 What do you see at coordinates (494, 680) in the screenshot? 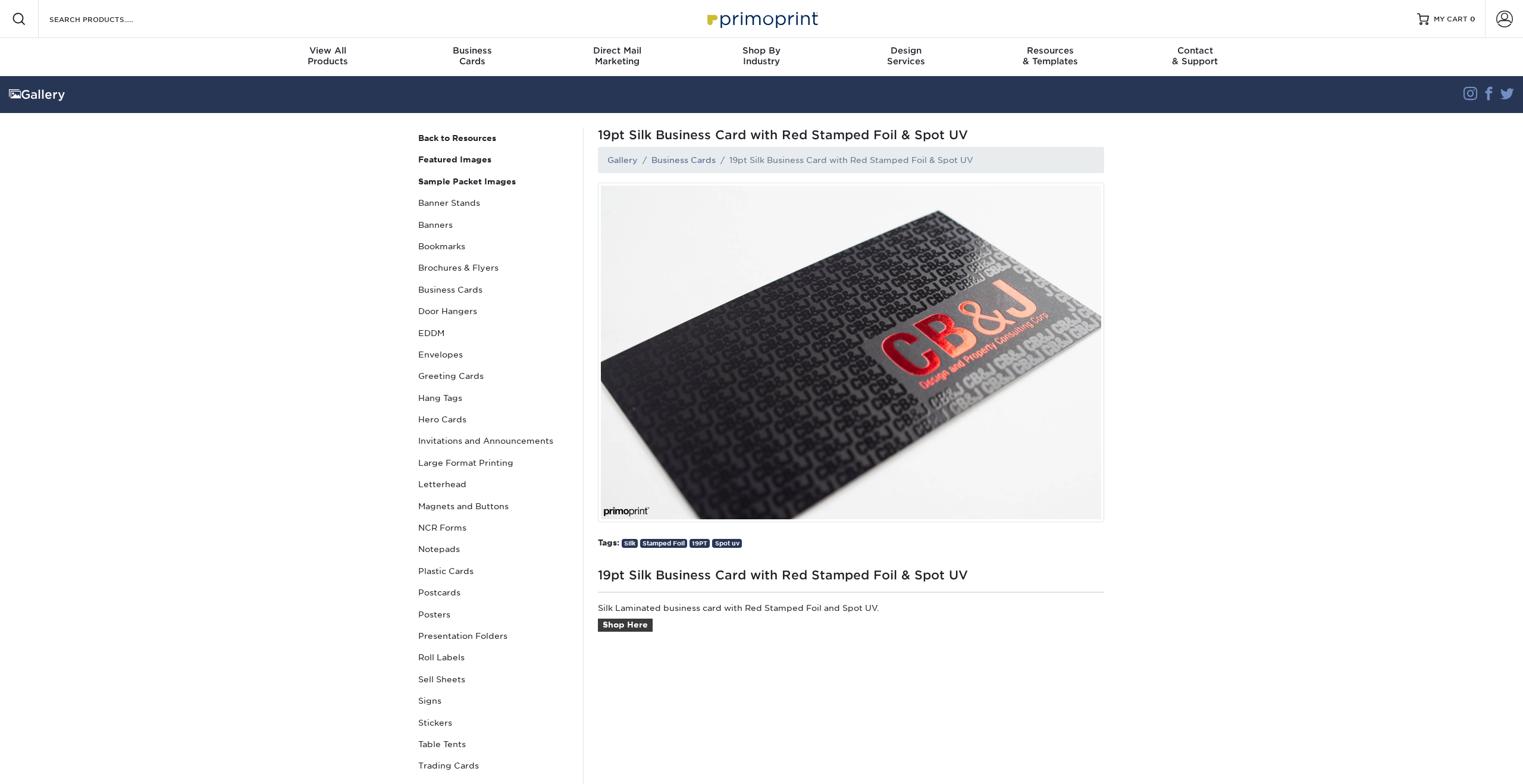
I see `a: Sell Sheets` at bounding box center [494, 680].